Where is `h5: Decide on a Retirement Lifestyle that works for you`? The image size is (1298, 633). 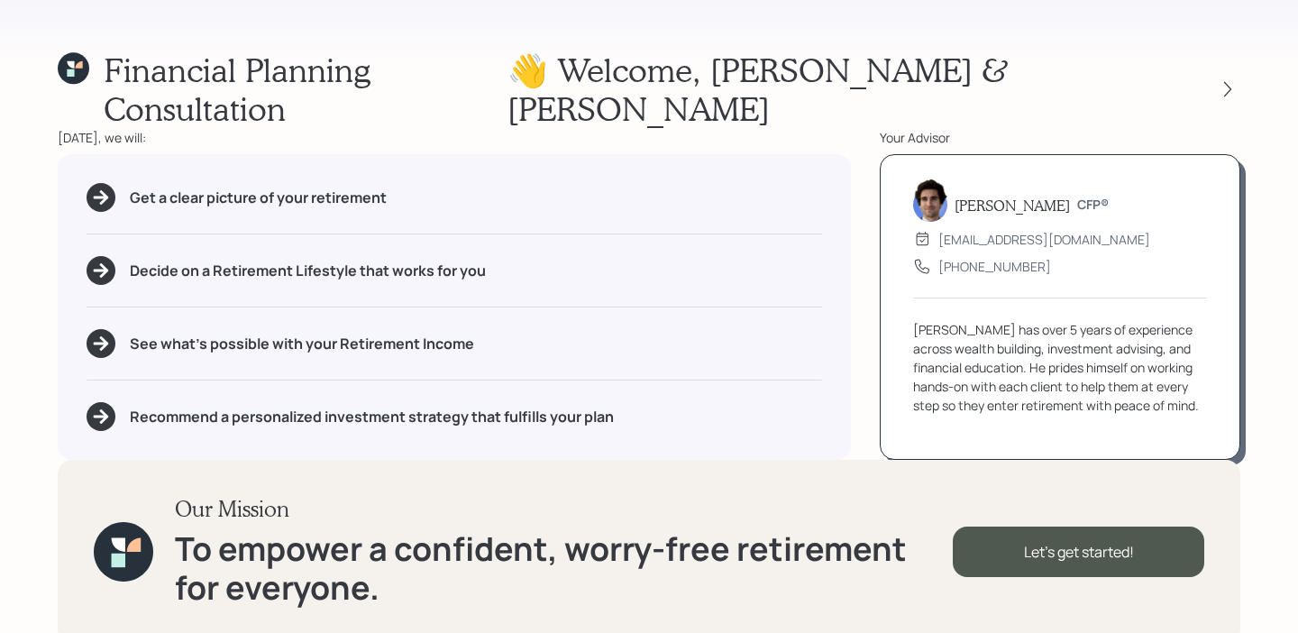 h5: Decide on a Retirement Lifestyle that works for you is located at coordinates (307, 270).